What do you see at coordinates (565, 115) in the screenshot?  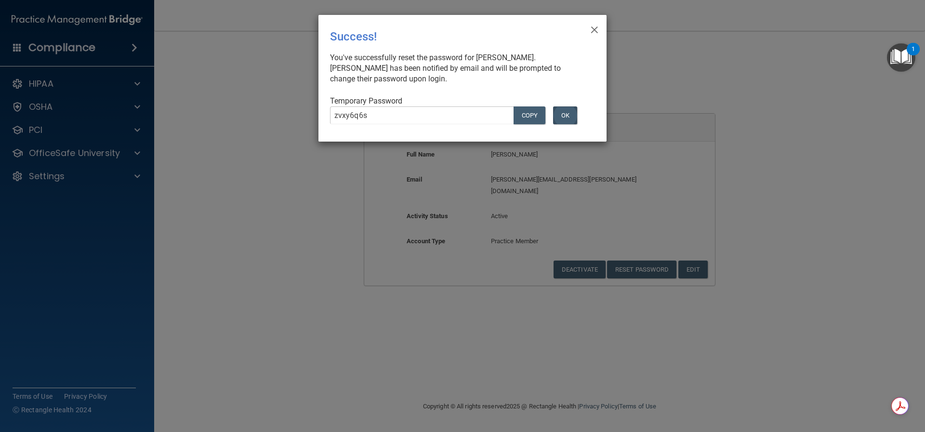 I see `button: OK` at bounding box center [565, 115].